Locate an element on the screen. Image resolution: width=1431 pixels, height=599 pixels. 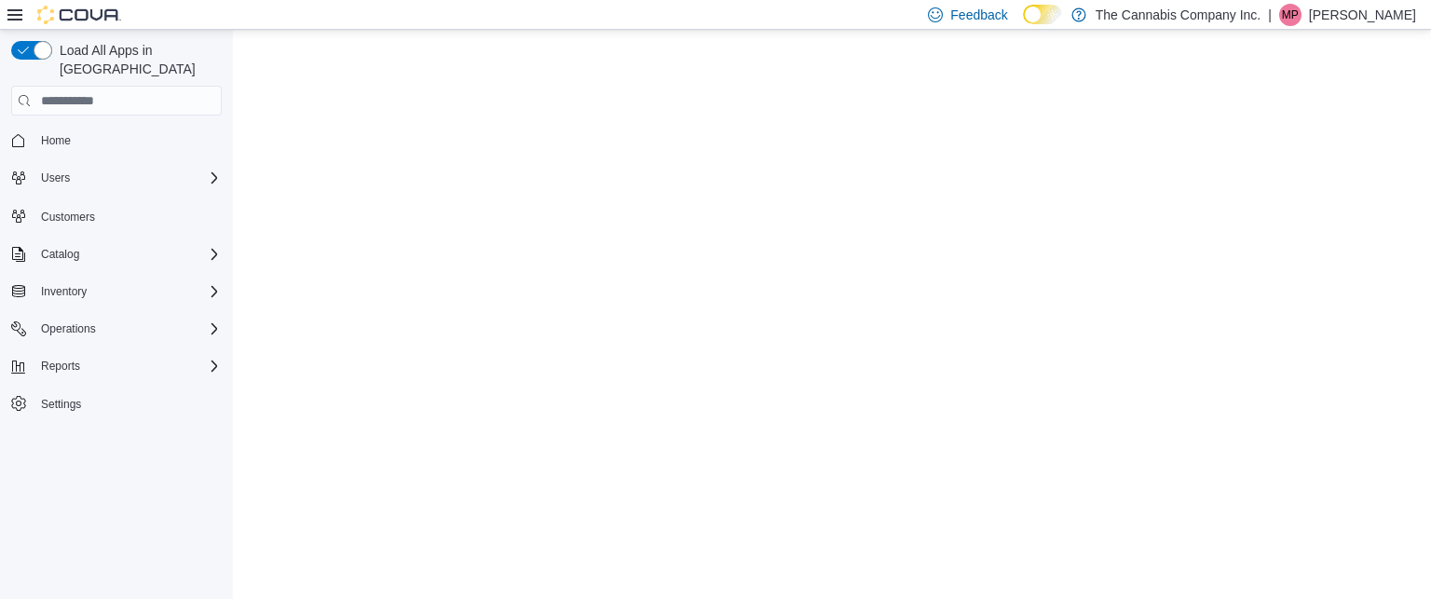
a: Home is located at coordinates (56, 141).